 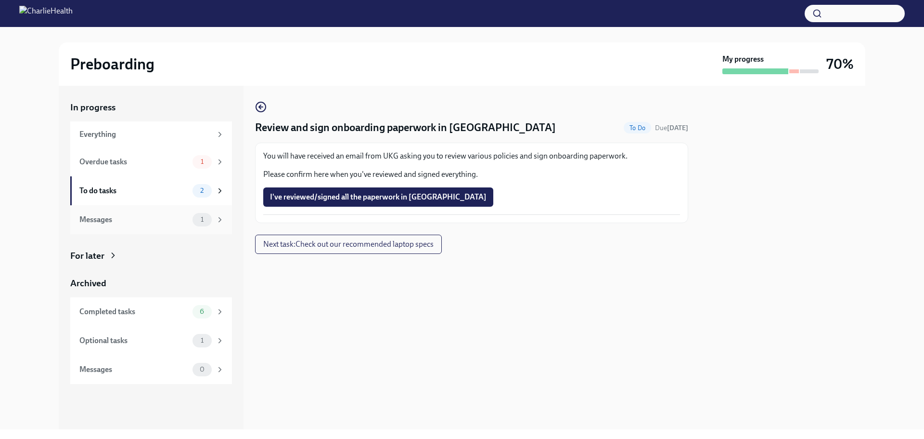 I want to click on a: Next task:Check out our recommended laptop specs, so click(x=349, y=244).